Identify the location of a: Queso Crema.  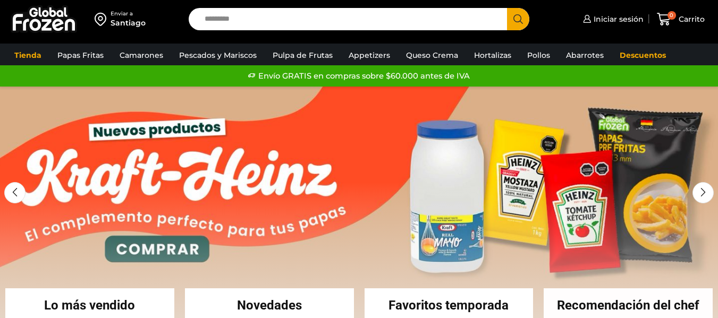
(432, 55).